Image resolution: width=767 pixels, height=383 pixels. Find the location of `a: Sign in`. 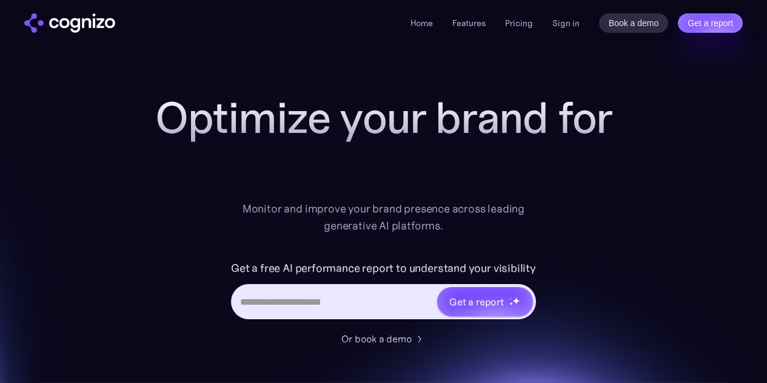

a: Sign in is located at coordinates (566, 23).